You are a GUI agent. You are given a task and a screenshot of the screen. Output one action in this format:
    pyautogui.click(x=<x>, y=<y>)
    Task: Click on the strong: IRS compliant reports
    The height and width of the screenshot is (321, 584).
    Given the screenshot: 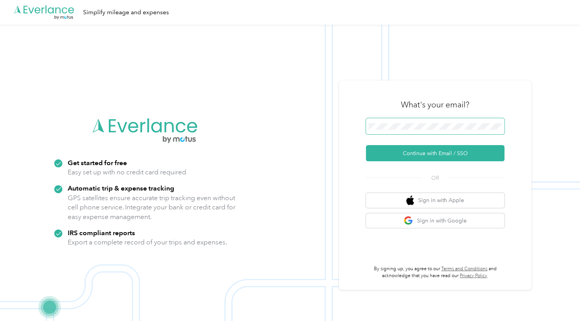 What is the action you would take?
    pyautogui.click(x=101, y=232)
    